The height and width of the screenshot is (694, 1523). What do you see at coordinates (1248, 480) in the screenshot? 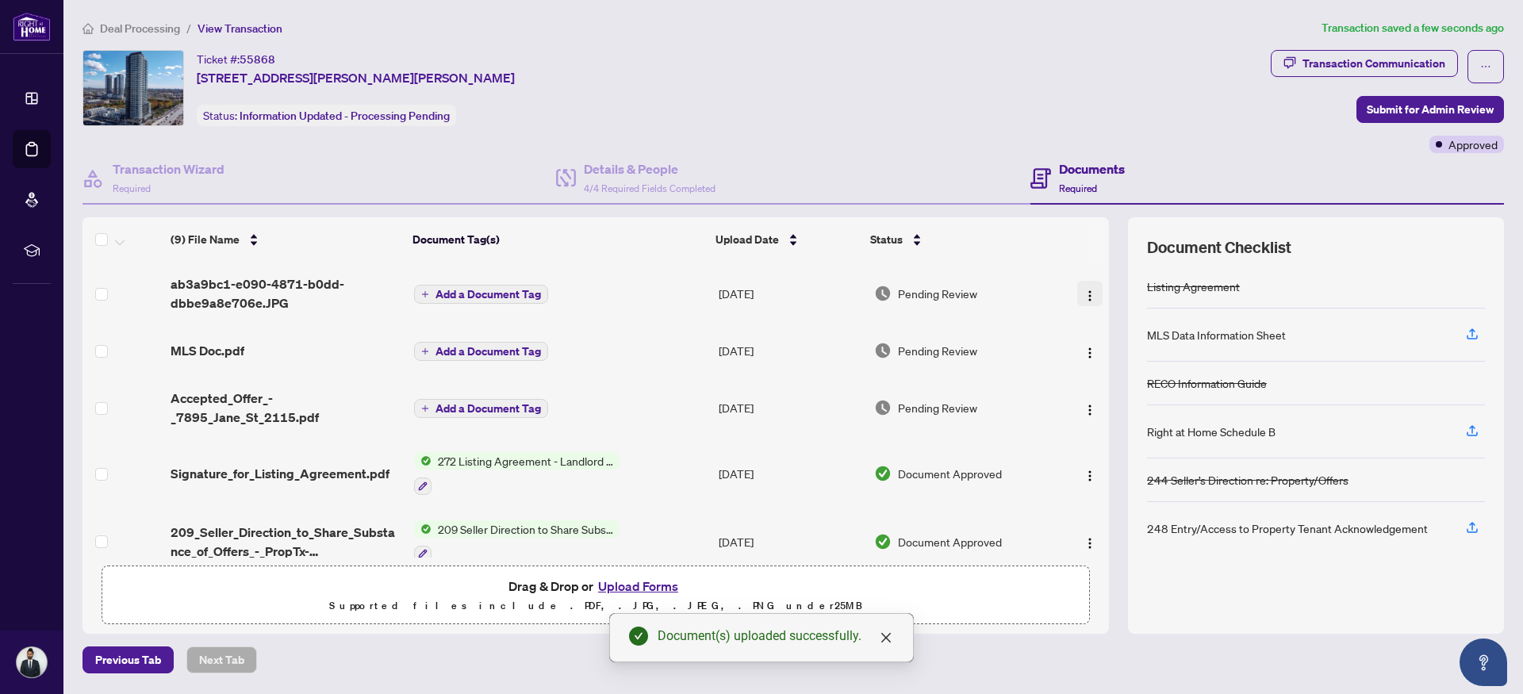
I see `div: 244 Seller’s Direction re: Property/Offers` at bounding box center [1248, 480].